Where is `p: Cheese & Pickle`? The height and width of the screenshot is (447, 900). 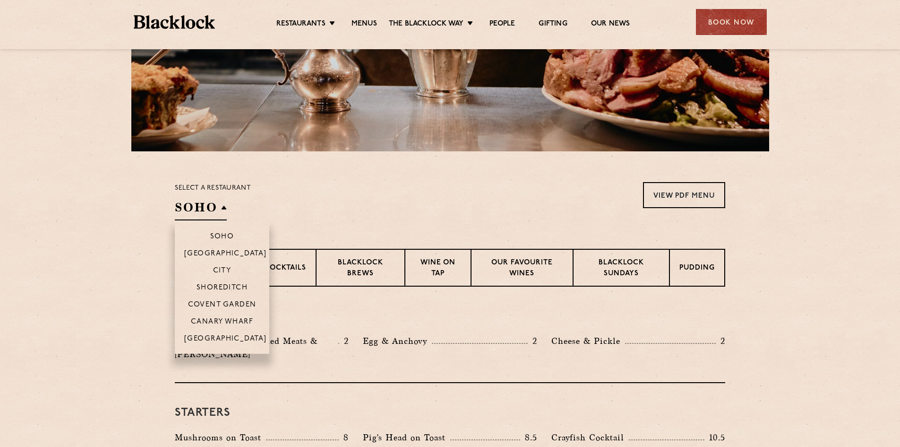
p: Cheese & Pickle is located at coordinates (588, 341).